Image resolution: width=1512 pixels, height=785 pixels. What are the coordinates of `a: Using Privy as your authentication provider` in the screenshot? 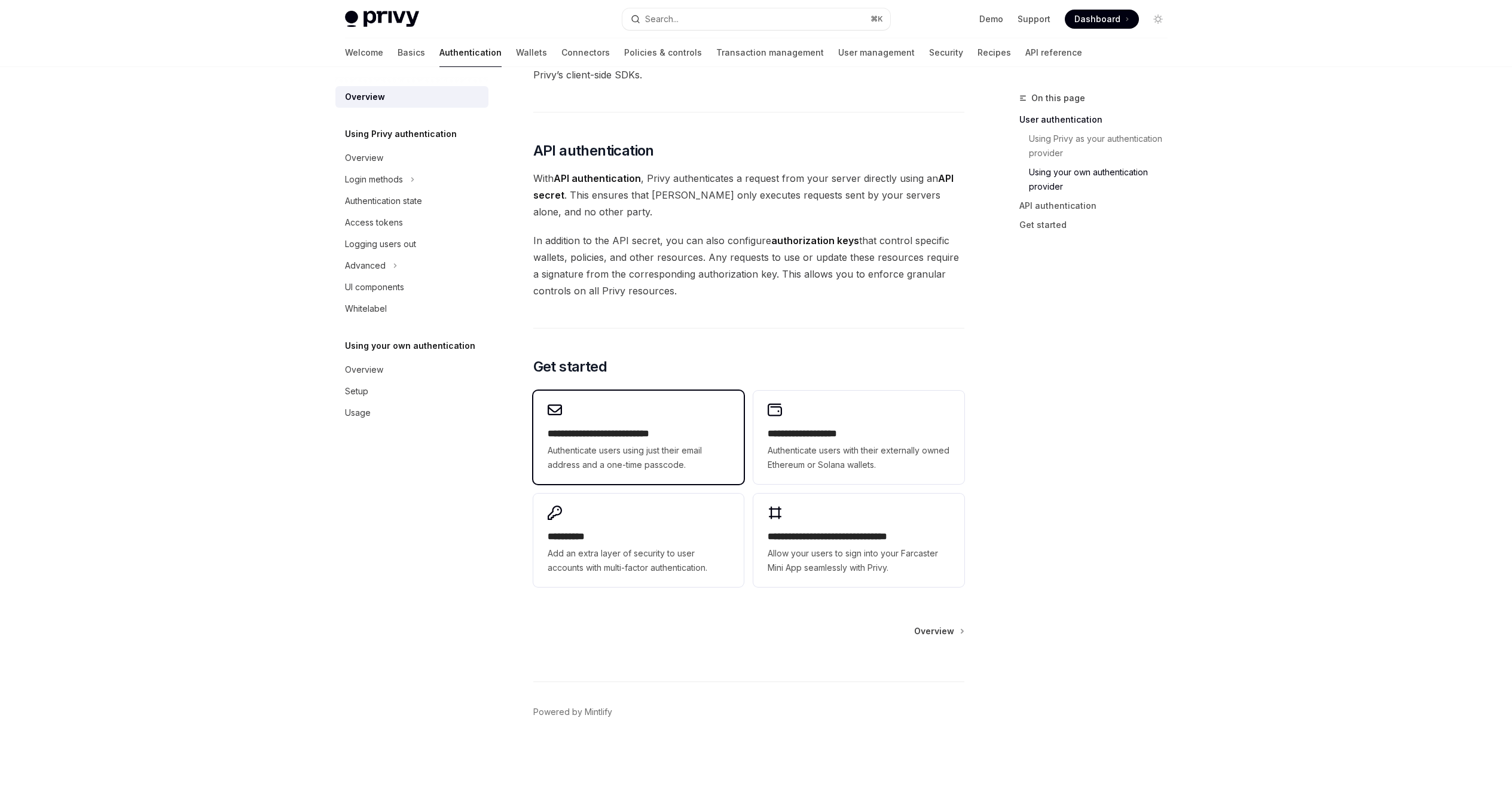 It's located at (1103, 146).